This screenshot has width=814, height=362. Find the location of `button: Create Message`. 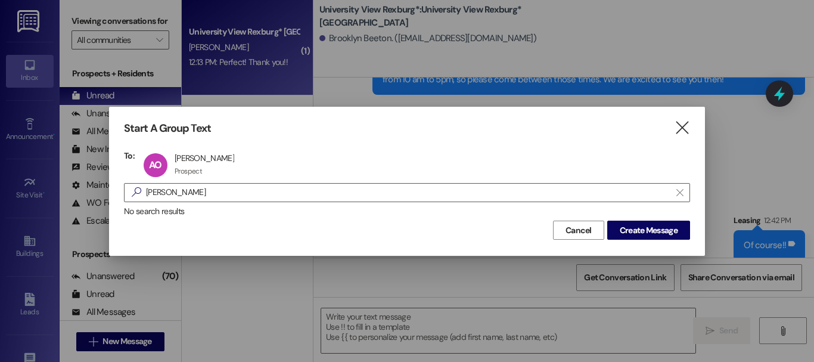

button: Create Message is located at coordinates (648, 230).